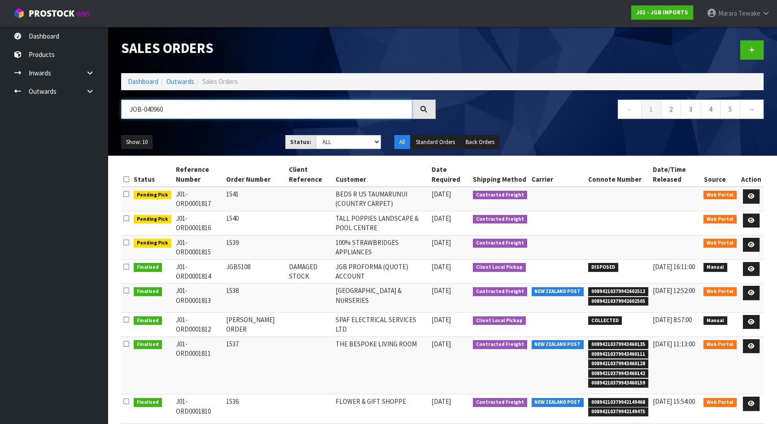  I want to click on th: Client Reference, so click(310, 175).